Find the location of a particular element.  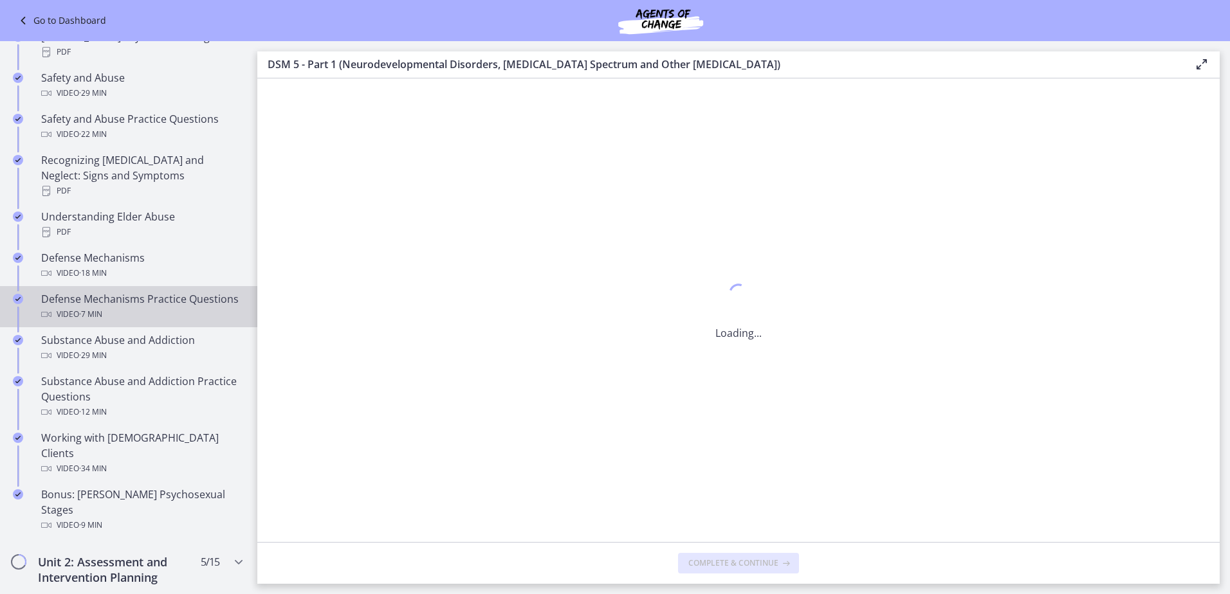

a: Go to Dashboard is located at coordinates (60, 21).